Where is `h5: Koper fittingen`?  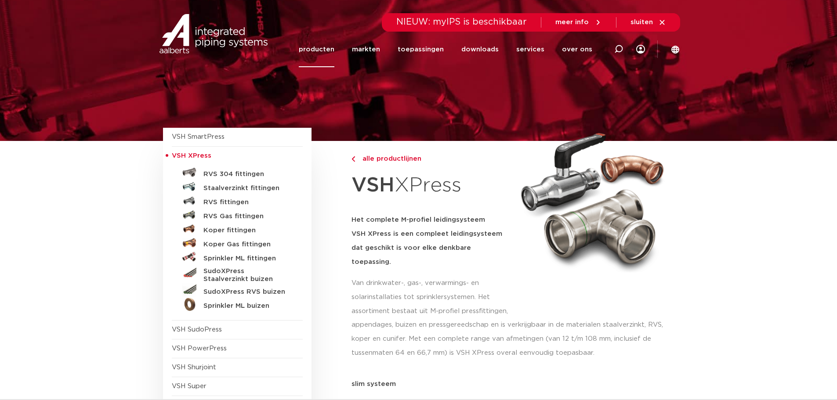 h5: Koper fittingen is located at coordinates (247, 231).